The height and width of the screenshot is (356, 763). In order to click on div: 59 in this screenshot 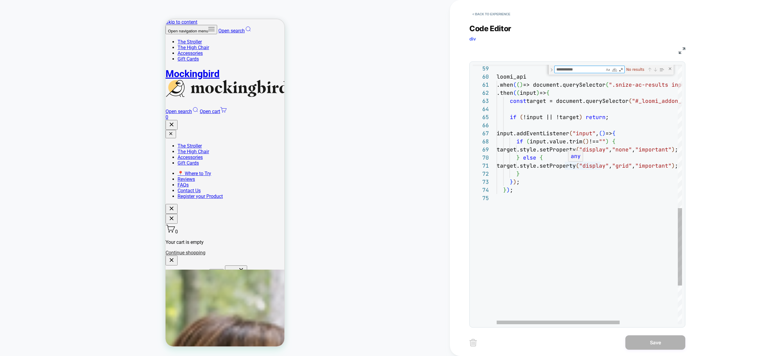, I will do `click(481, 68)`.